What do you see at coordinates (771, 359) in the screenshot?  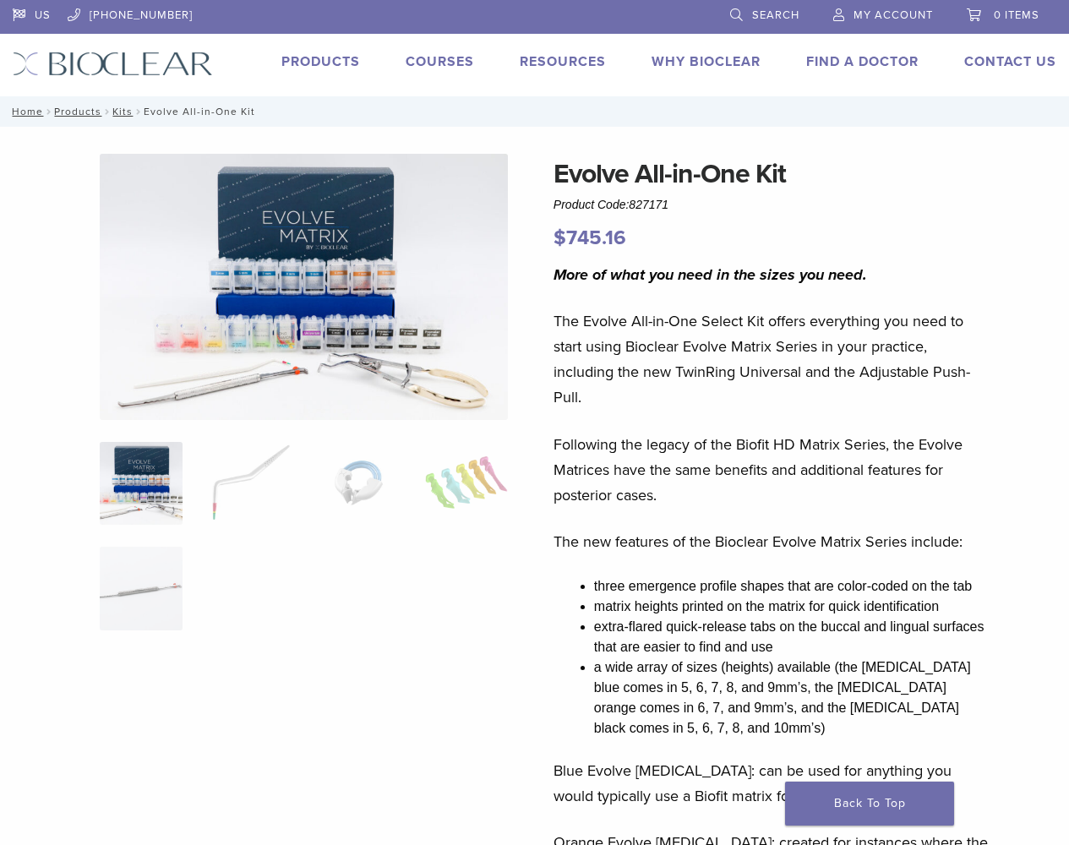 I see `p: The Evolve All-in-One Select Kit offers everything you need to start using Bioclear Evolve Matrix...` at bounding box center [771, 359].